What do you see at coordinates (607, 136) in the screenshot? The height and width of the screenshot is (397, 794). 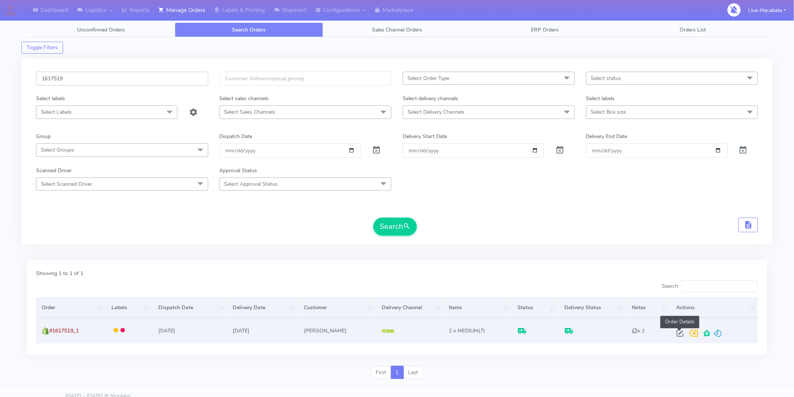 I see `label: Delivery End Date` at bounding box center [607, 136].